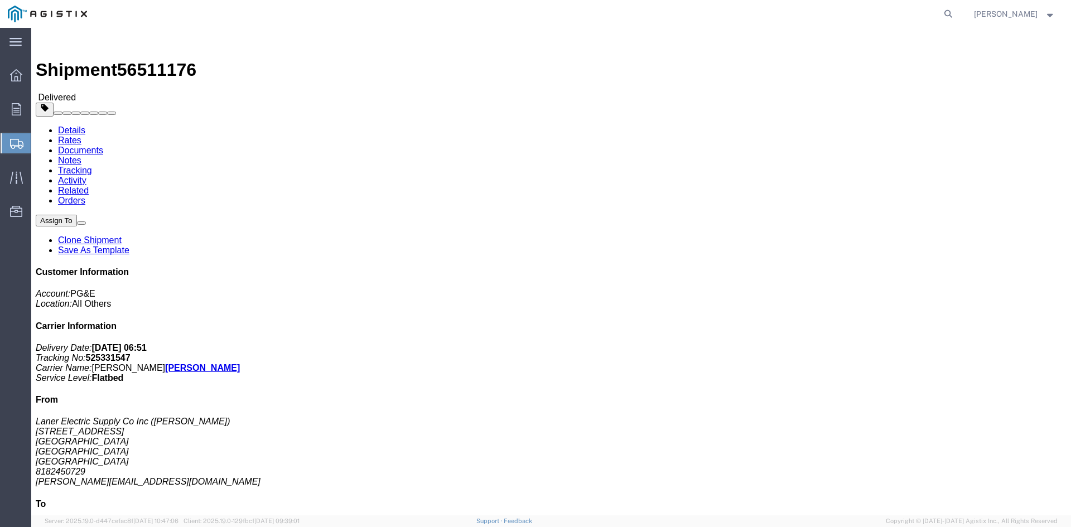  I want to click on img: logo, so click(47, 14).